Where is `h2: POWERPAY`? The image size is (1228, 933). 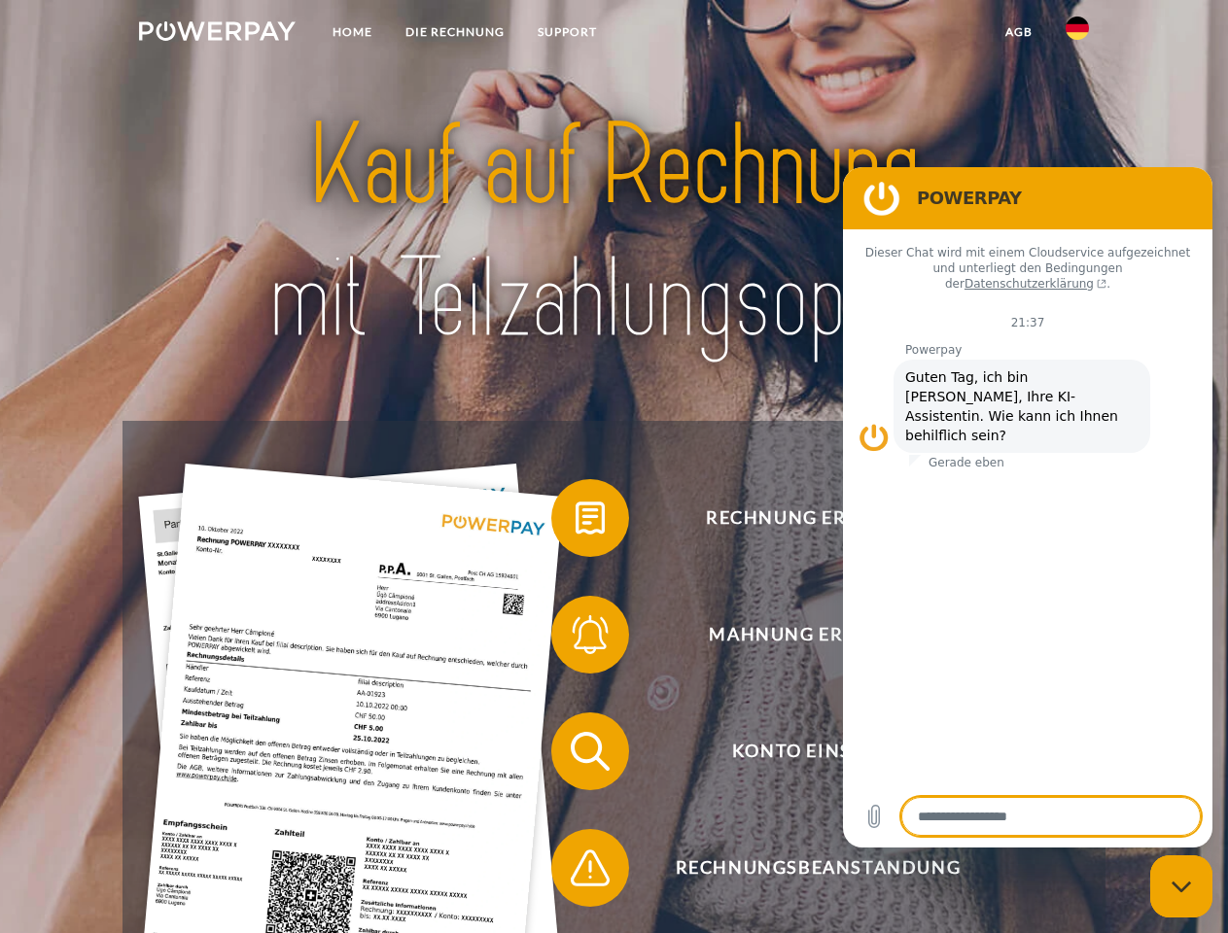 h2: POWERPAY is located at coordinates (212, 31).